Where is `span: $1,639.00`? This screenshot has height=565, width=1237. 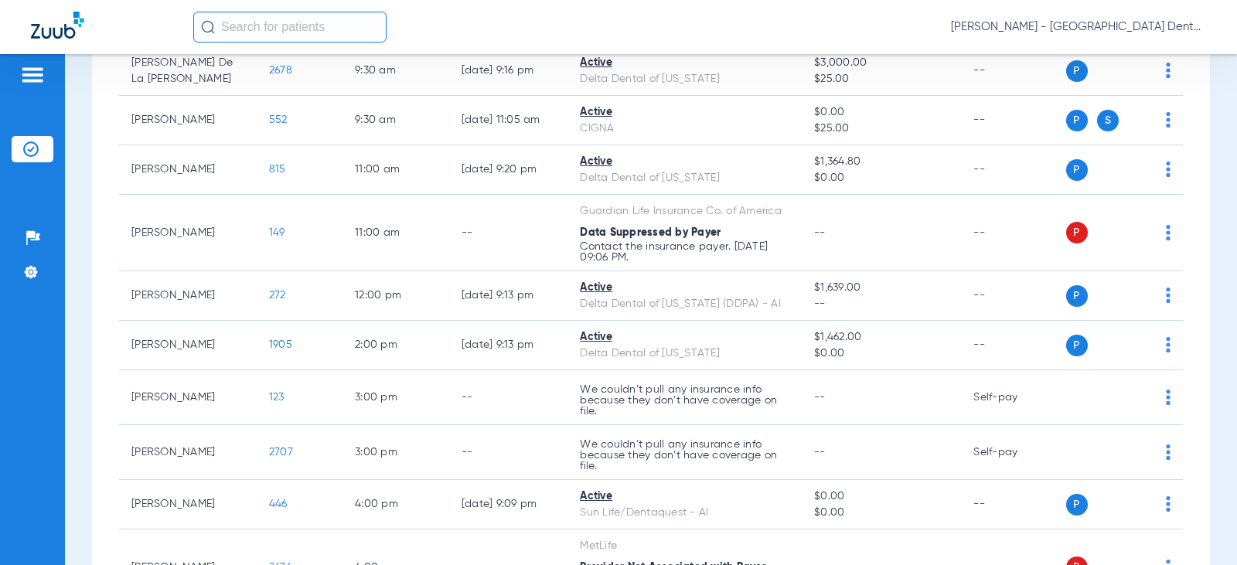 span: $1,639.00 is located at coordinates (881, 288).